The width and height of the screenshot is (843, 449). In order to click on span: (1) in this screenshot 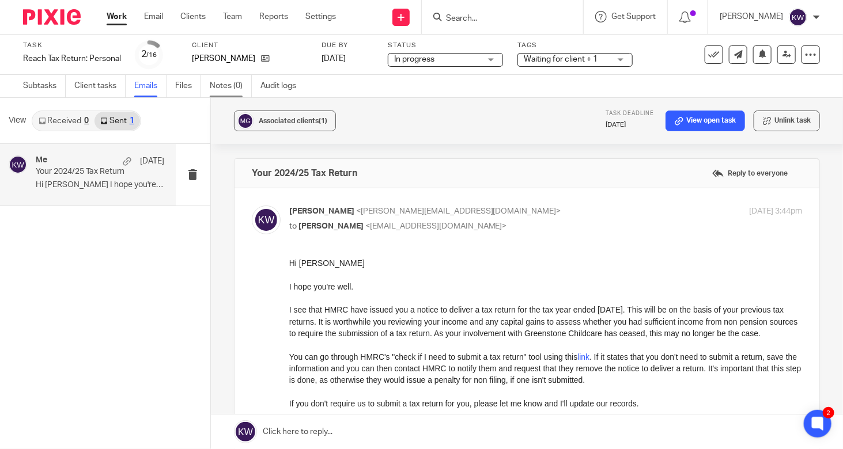, I will do `click(323, 121)`.